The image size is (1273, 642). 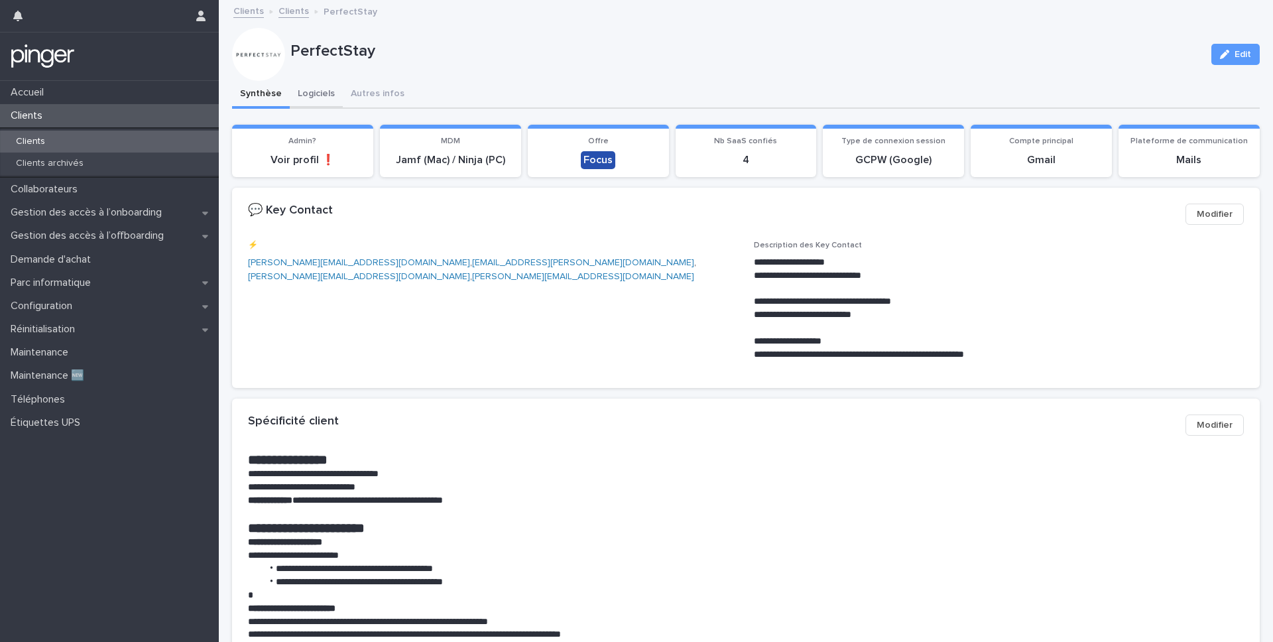 What do you see at coordinates (293, 422) in the screenshot?
I see `h2: Spécificité client` at bounding box center [293, 422].